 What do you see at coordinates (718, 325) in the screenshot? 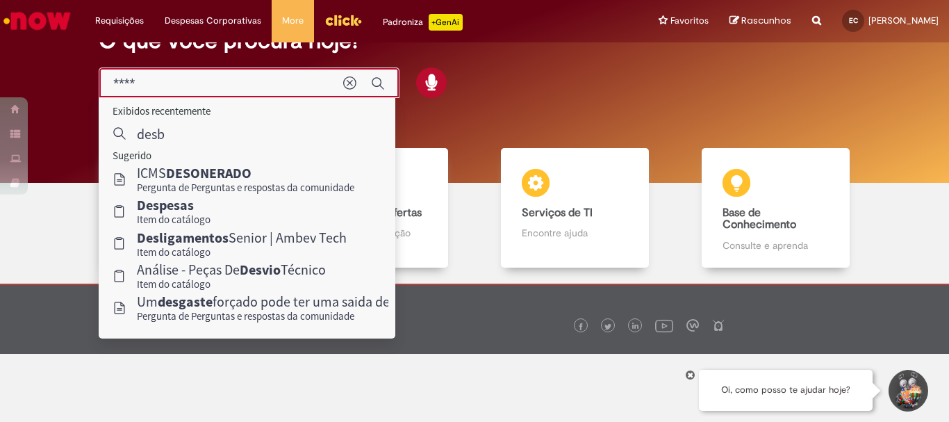
I see `img: logo_footer_naosei.png` at bounding box center [718, 325].